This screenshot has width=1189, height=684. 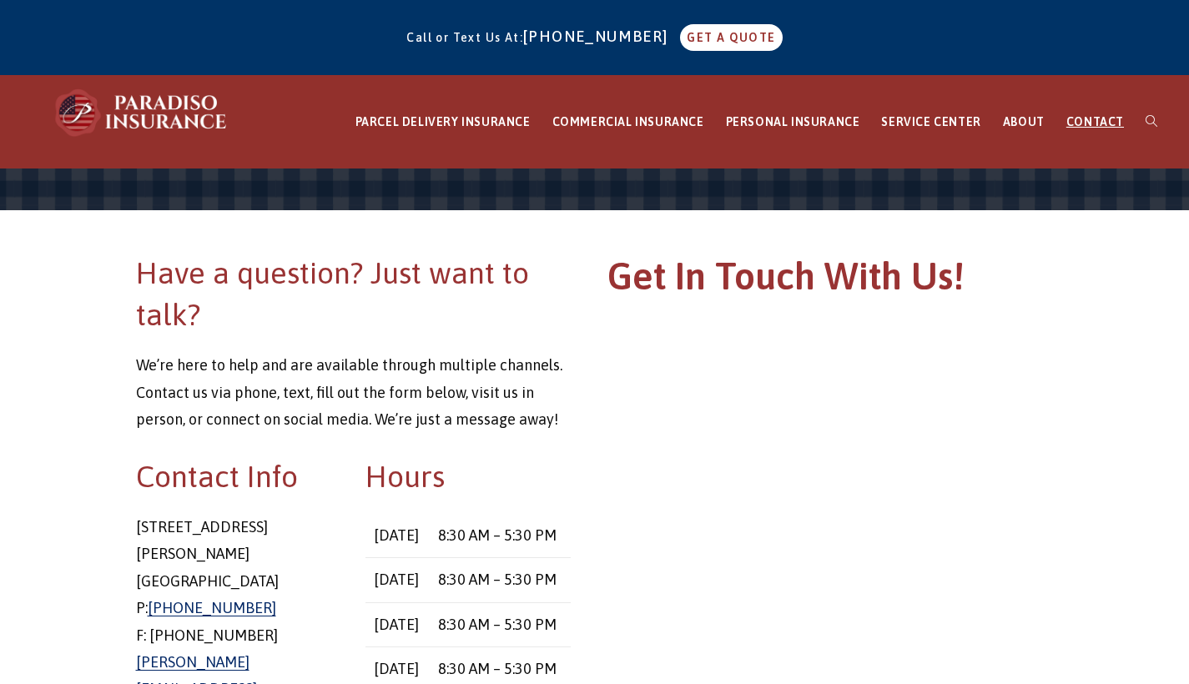 What do you see at coordinates (443, 122) in the screenshot?
I see `span: PARCEL DELIVERY INSURANCE` at bounding box center [443, 122].